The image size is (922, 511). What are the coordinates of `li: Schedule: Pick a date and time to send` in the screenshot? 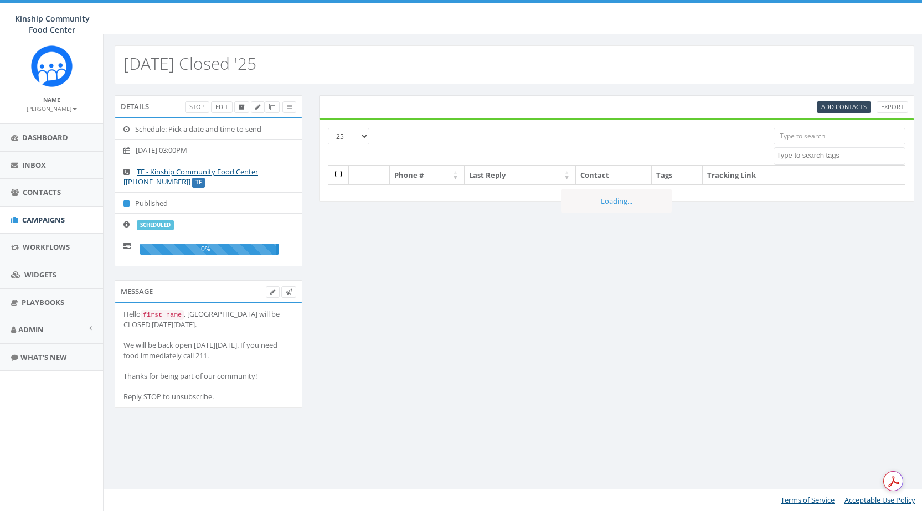 It's located at (208, 129).